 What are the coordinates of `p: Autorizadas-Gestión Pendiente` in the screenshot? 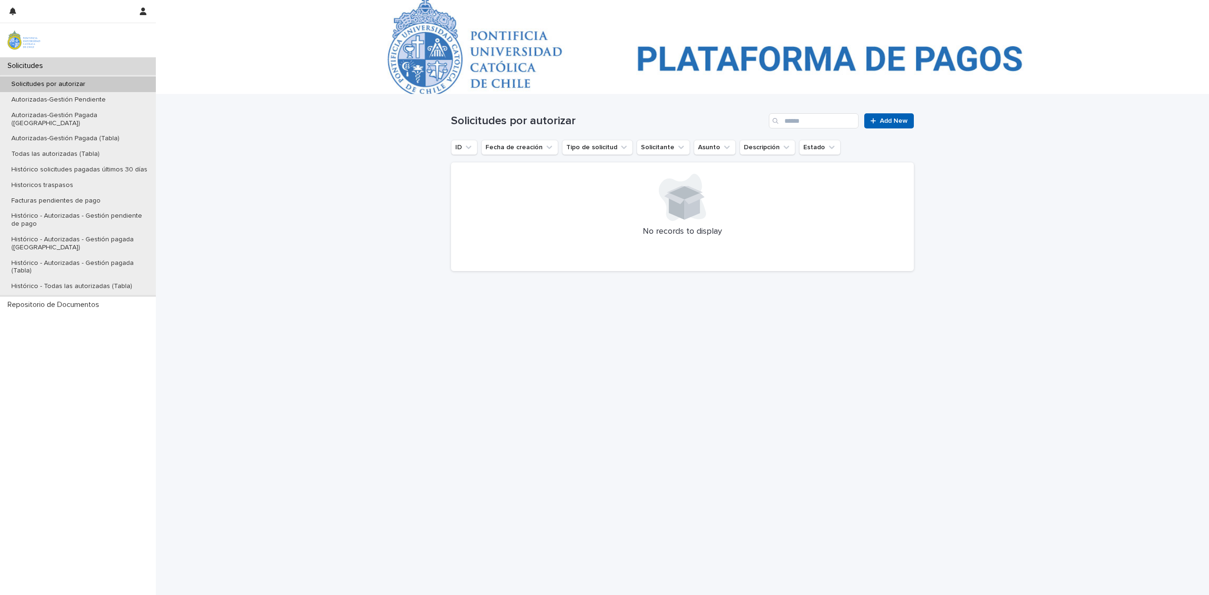 It's located at (59, 100).